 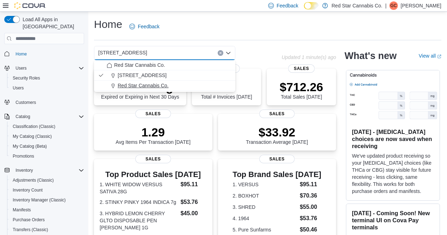 What do you see at coordinates (47, 190) in the screenshot?
I see `button: Inventory Count` at bounding box center [47, 190].